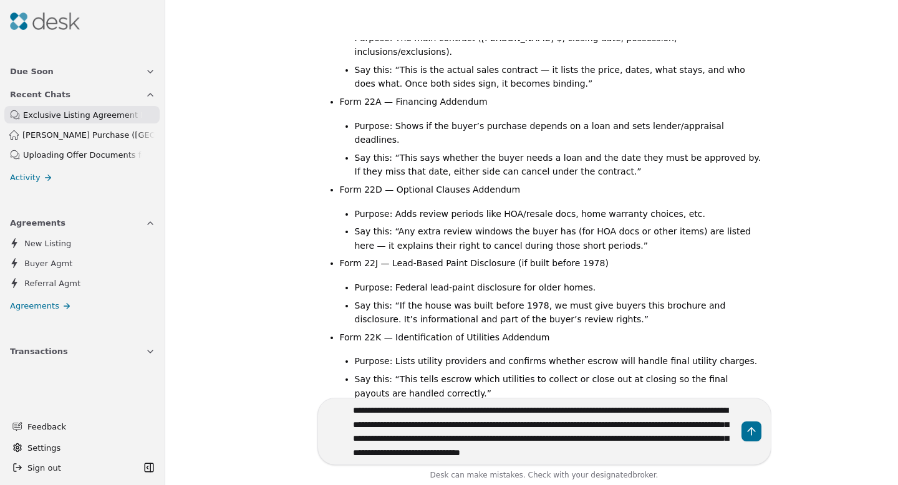  What do you see at coordinates (558, 238) in the screenshot?
I see `li: Say this: “Any extra review windows the buyer has (for HOA docs or other items) are listed here —...` at bounding box center [558, 238].